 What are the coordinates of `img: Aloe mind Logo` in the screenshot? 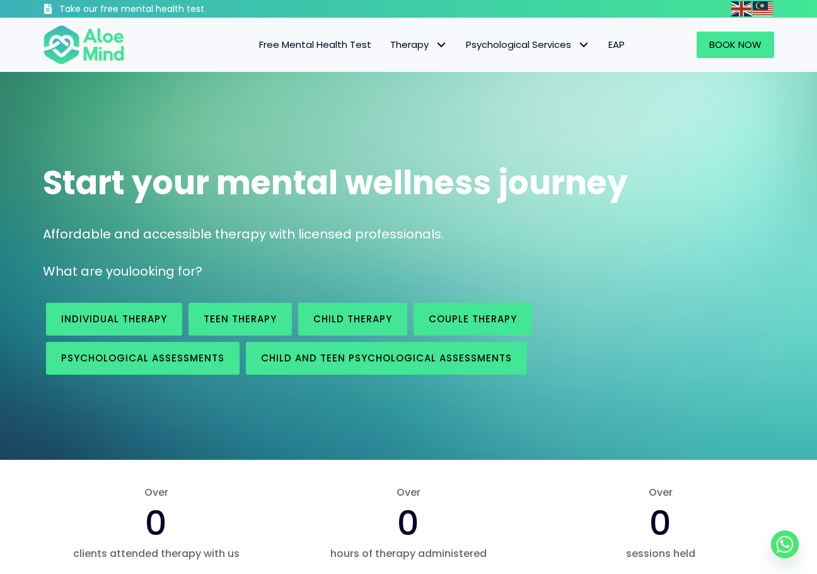 It's located at (84, 45).